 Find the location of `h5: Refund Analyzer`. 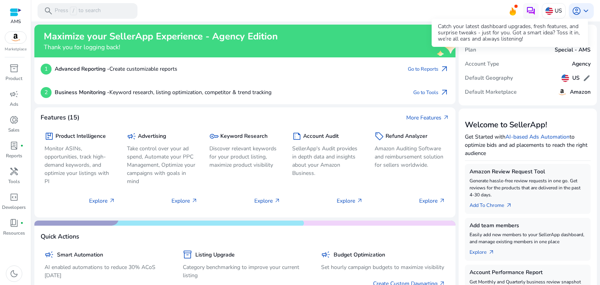

h5: Refund Analyzer is located at coordinates (406, 136).